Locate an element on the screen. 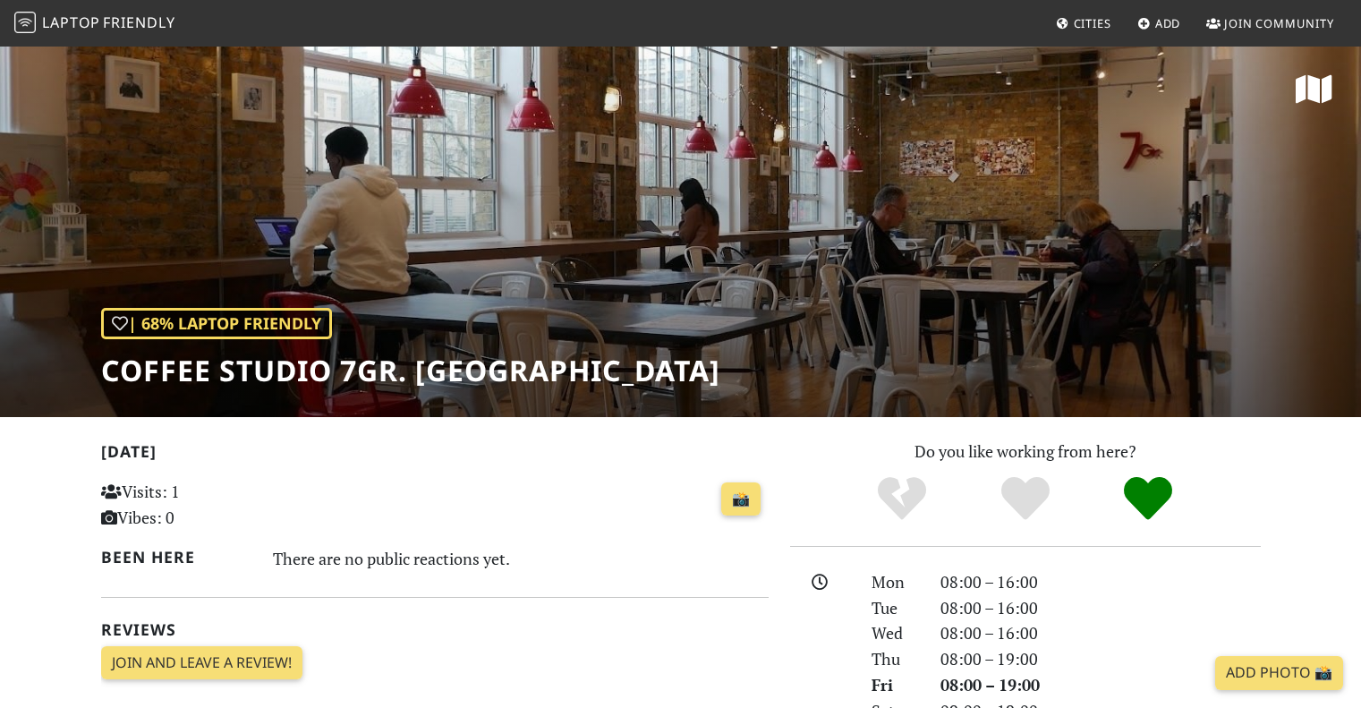 The image size is (1361, 708). a: Join Community is located at coordinates (1270, 23).